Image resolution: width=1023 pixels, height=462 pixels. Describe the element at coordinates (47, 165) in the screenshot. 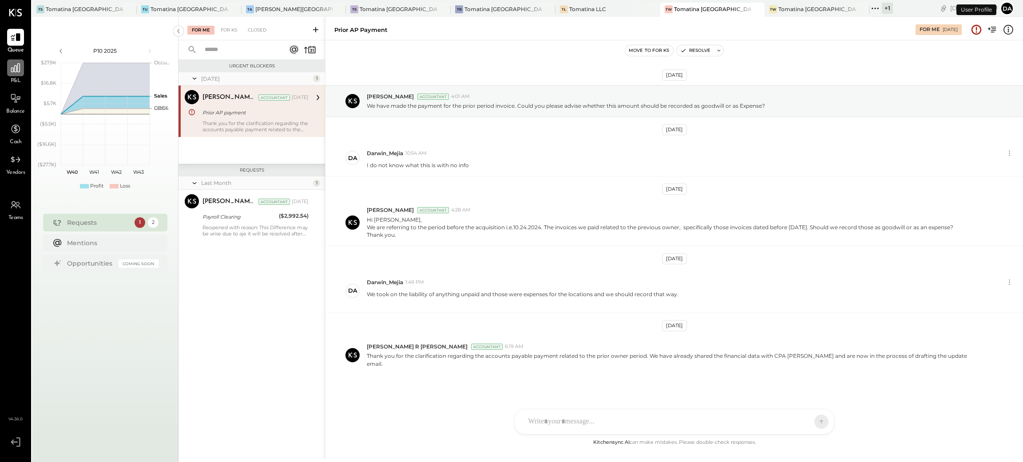

I see `text: ($27.7K)` at that location.